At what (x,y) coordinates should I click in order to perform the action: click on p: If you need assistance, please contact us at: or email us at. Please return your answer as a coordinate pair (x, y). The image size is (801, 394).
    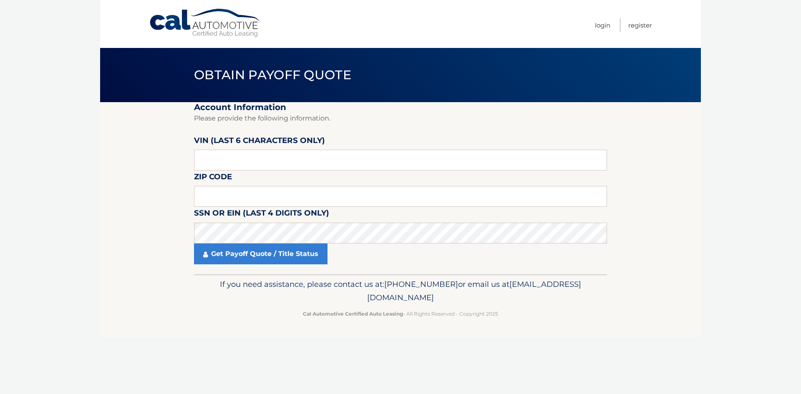
    Looking at the image, I should click on (400, 291).